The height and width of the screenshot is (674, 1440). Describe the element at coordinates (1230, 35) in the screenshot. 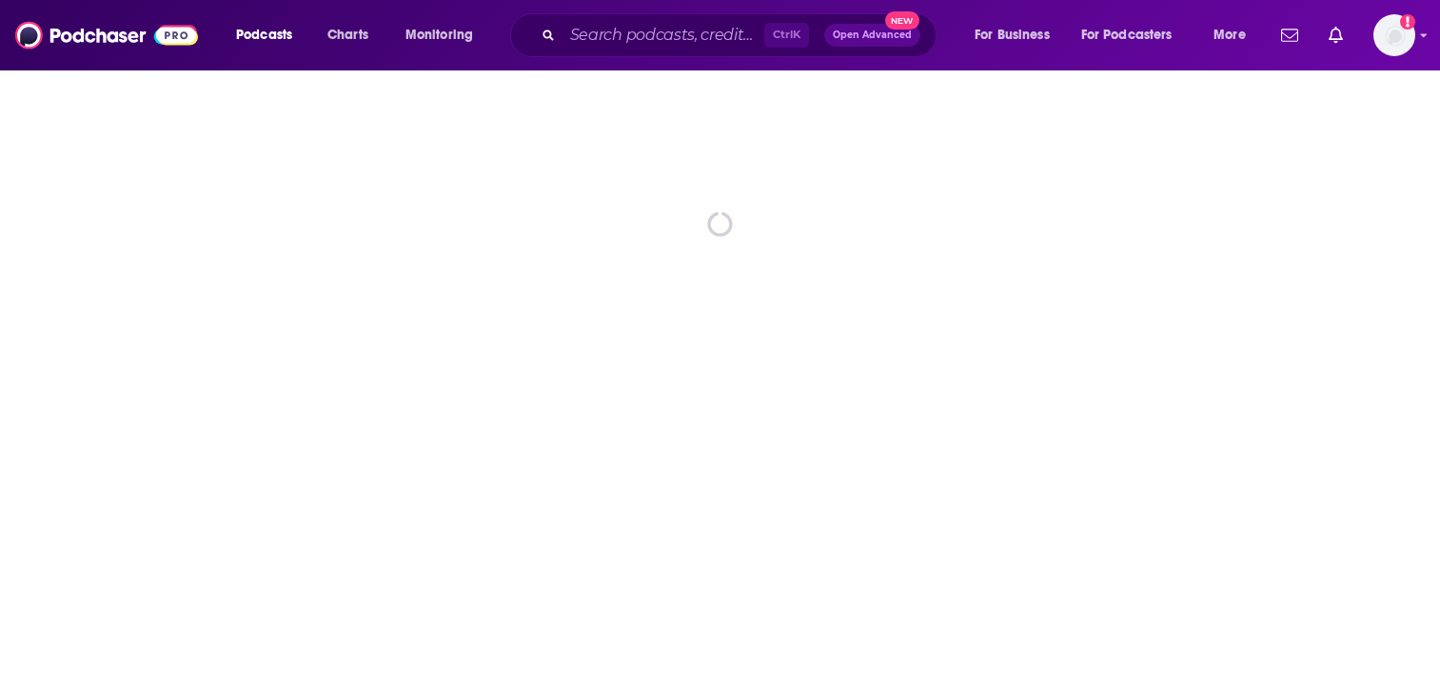

I see `span: More` at that location.